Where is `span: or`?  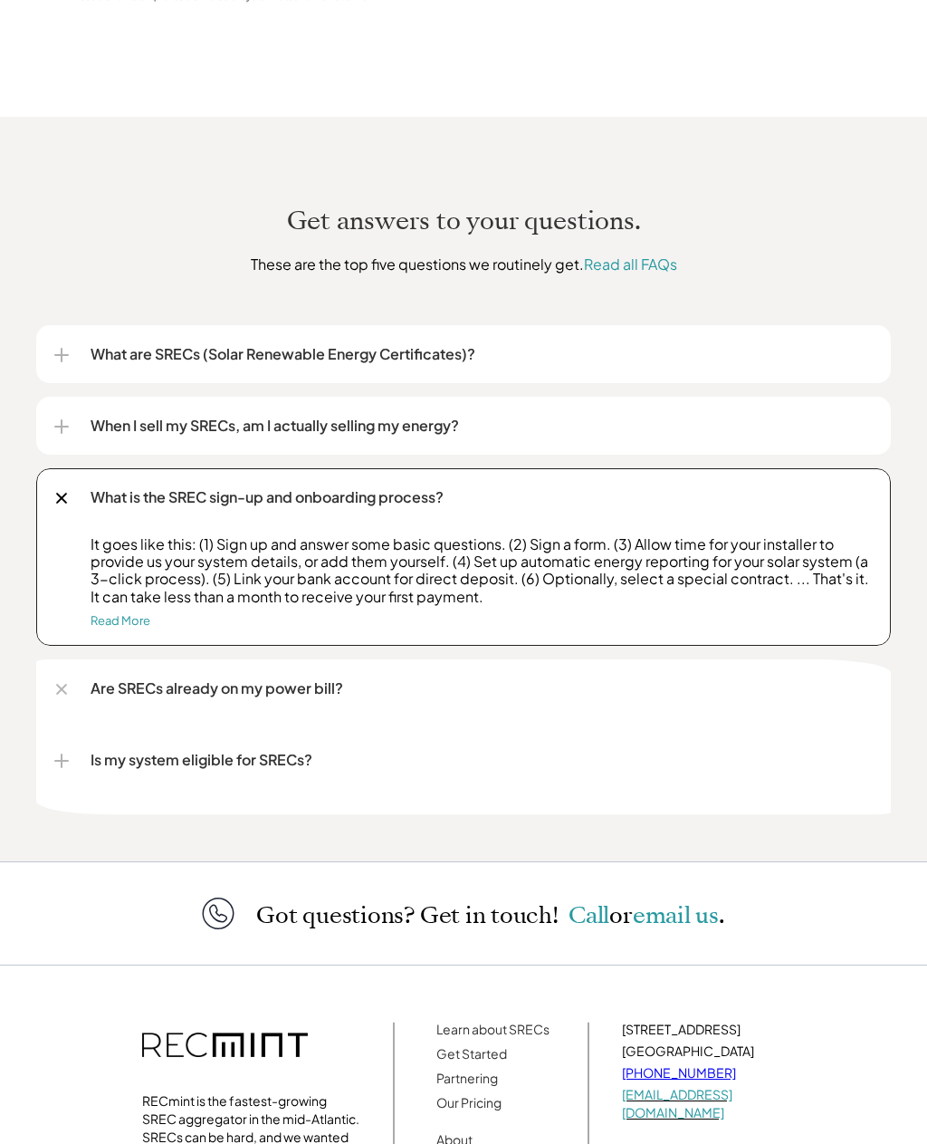 span: or is located at coordinates (621, 915).